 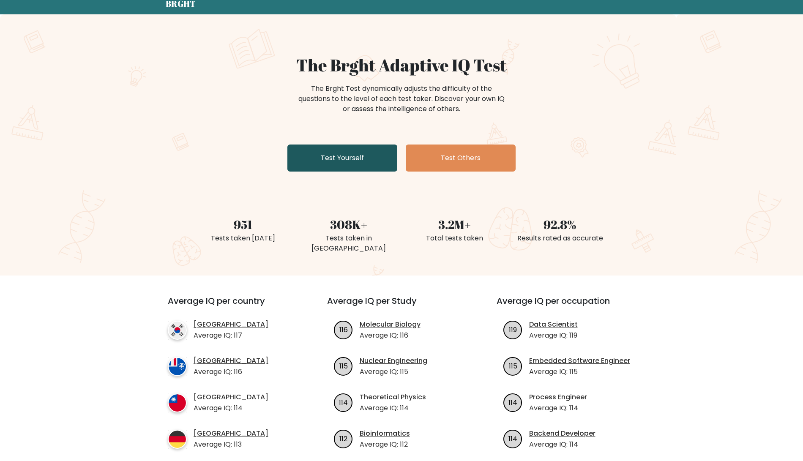 I want to click on a: Theoretical Physics, so click(x=393, y=397).